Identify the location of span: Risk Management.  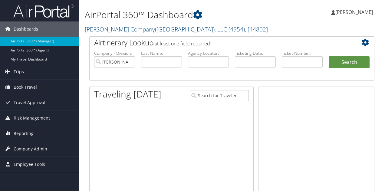
(32, 118).